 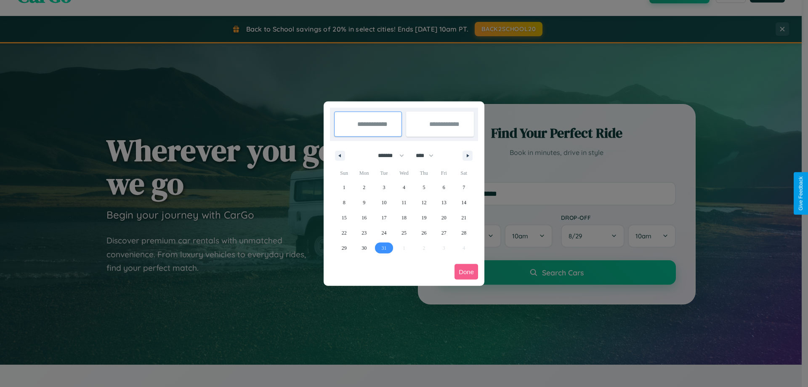 I want to click on span: Wed, so click(x=404, y=173).